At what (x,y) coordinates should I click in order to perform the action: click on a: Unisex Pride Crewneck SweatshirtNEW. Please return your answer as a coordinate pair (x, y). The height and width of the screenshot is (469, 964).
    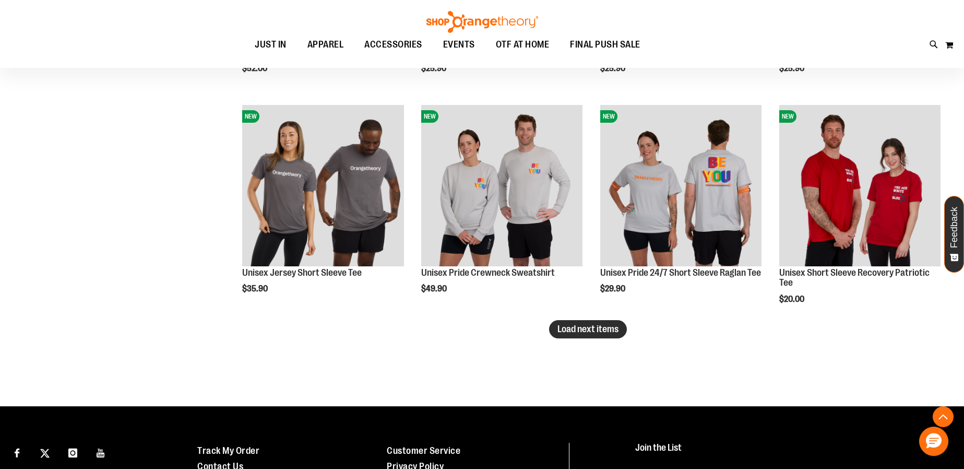
    Looking at the image, I should click on (502, 186).